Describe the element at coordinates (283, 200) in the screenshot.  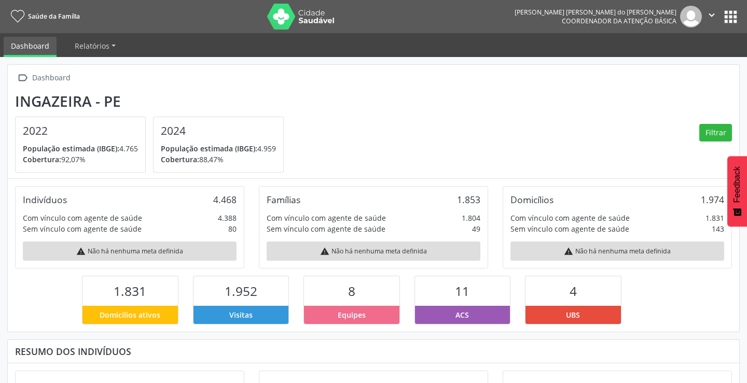
I see `div: Famílias` at that location.